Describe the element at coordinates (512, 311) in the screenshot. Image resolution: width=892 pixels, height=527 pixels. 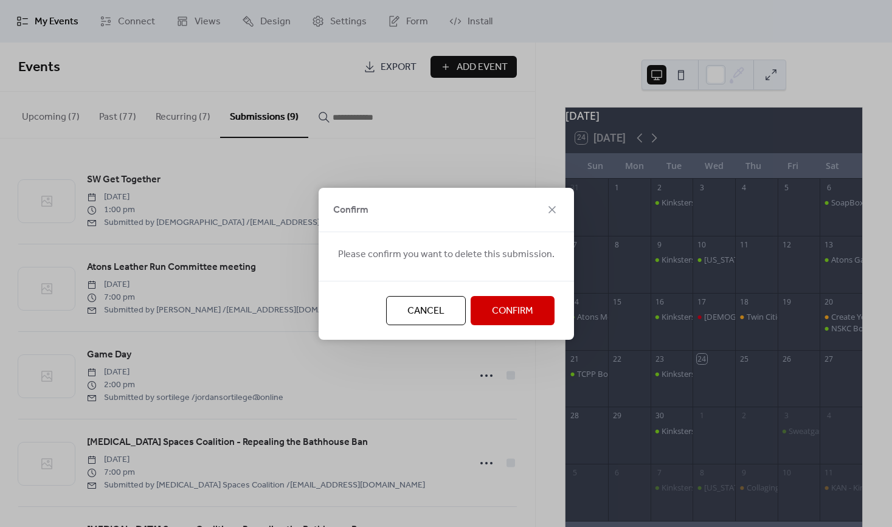
I see `button: Confirm` at that location.